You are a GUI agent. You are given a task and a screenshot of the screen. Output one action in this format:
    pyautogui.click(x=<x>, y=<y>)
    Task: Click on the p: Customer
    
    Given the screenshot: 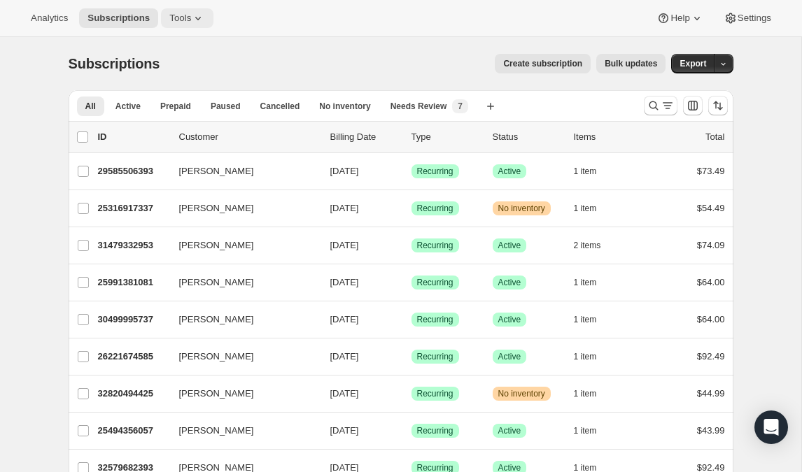 What is the action you would take?
    pyautogui.click(x=249, y=137)
    